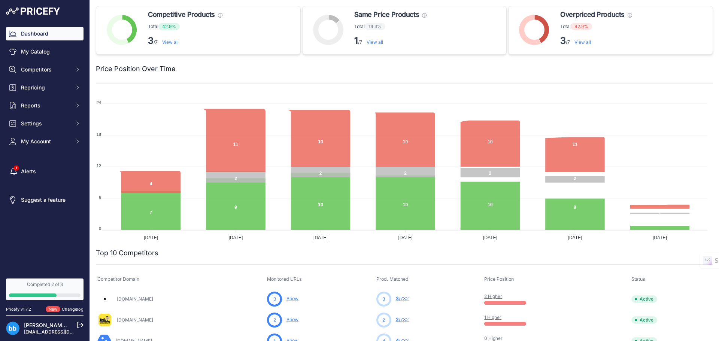 This screenshot has height=341, width=719. What do you see at coordinates (638, 279) in the screenshot?
I see `span: Status` at bounding box center [638, 279].